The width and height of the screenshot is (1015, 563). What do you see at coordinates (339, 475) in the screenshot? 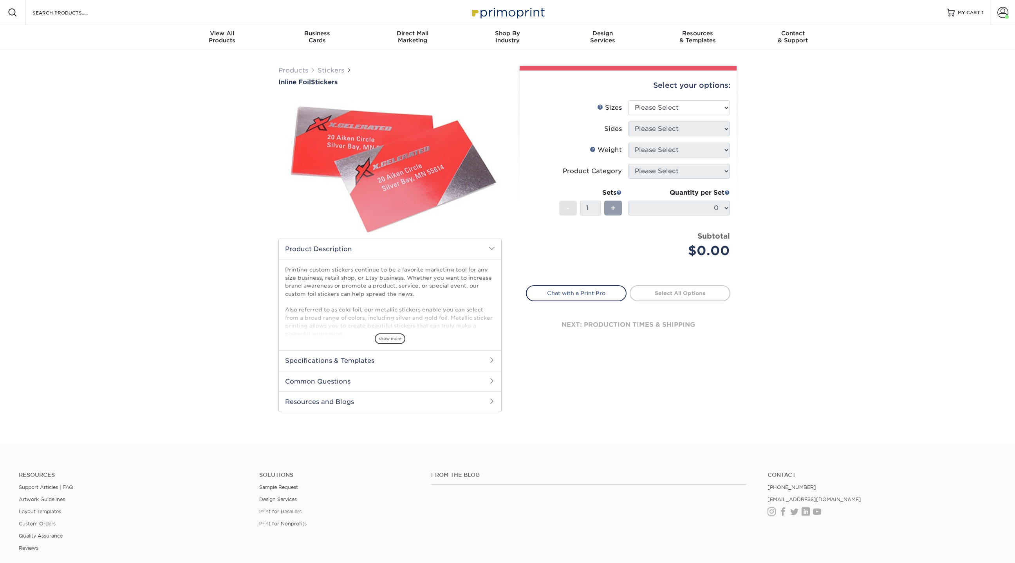
I see `h4: Solutions` at bounding box center [339, 475].